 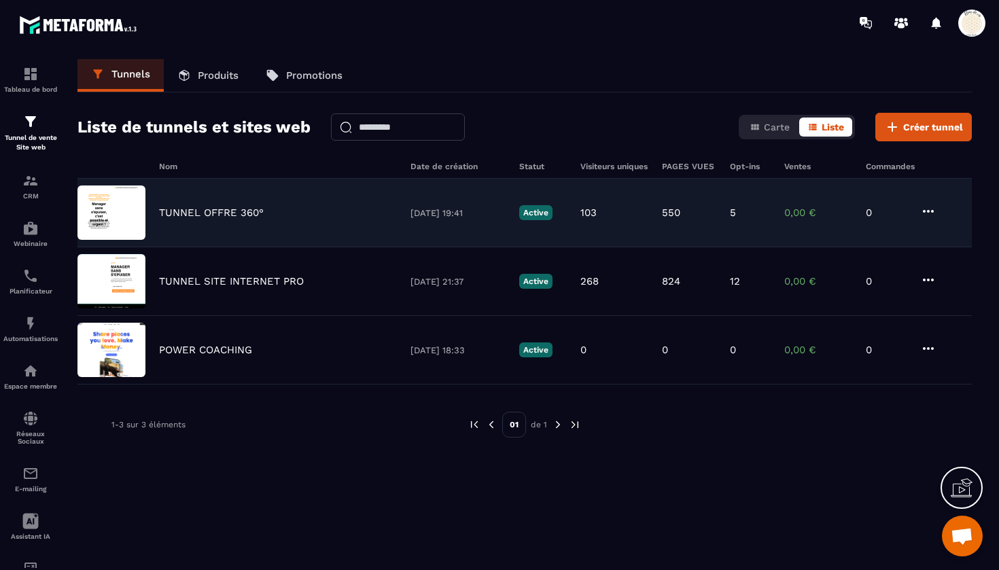 I want to click on img: scheduler, so click(x=31, y=276).